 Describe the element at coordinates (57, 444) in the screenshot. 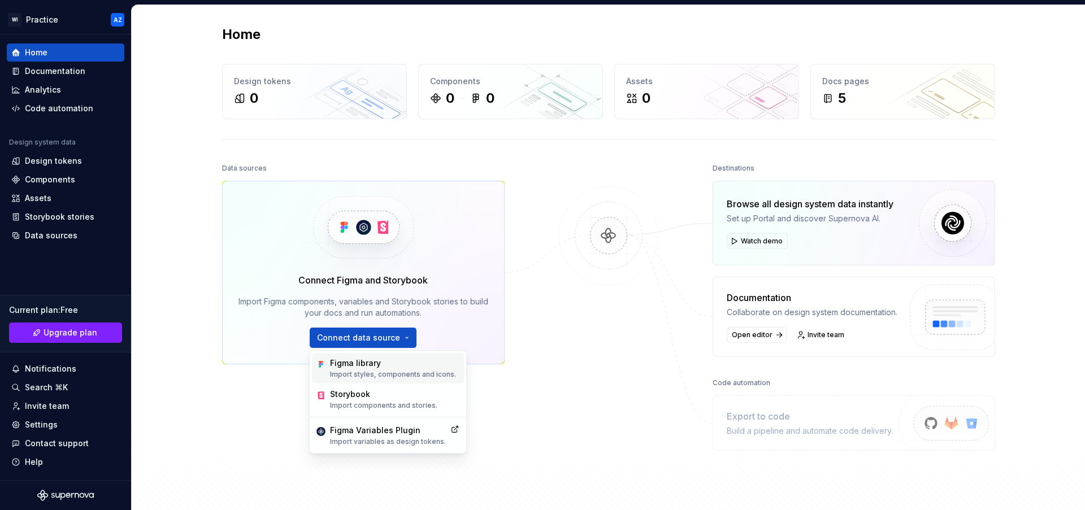

I see `div: Contact support` at that location.